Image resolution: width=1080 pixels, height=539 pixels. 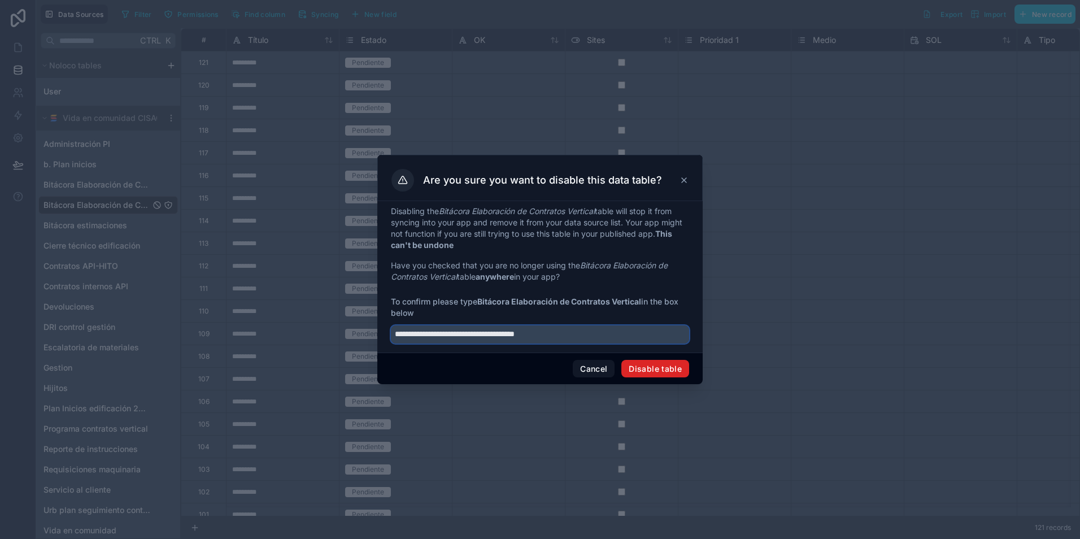 I want to click on p: Have you checked that you are no longer using the table in your app?, so click(x=540, y=271).